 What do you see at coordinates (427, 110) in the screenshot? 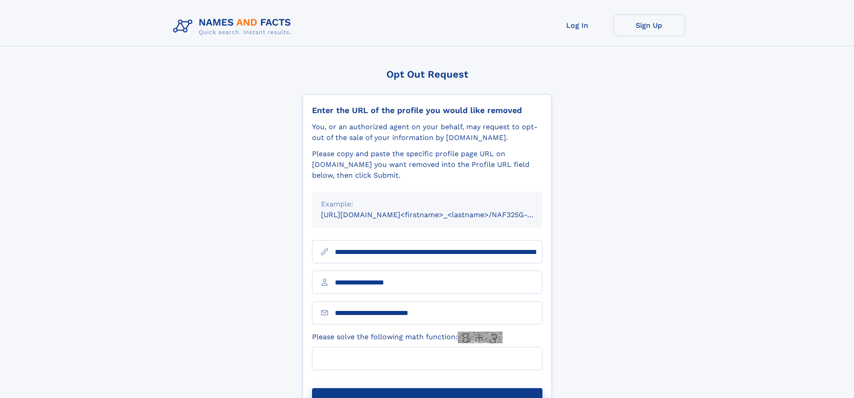
I see `div: Enter the URL of the profile you would like removed` at bounding box center [427, 110].